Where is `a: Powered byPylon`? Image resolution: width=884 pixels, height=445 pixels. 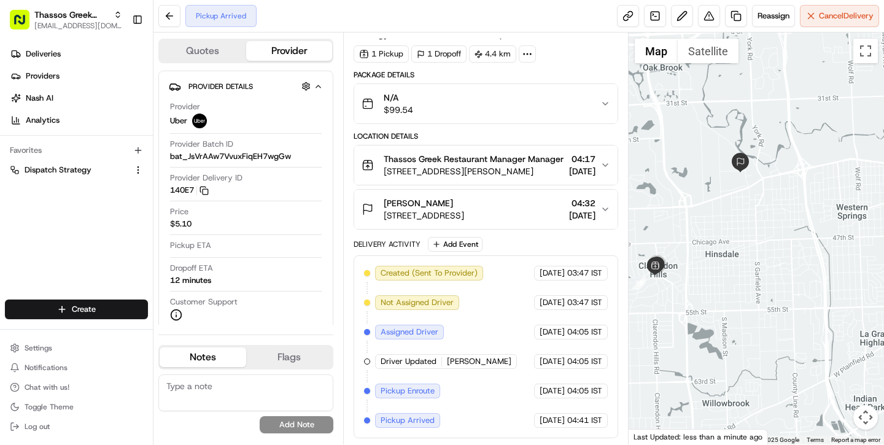
a: Powered byPylon is located at coordinates (117, 309).